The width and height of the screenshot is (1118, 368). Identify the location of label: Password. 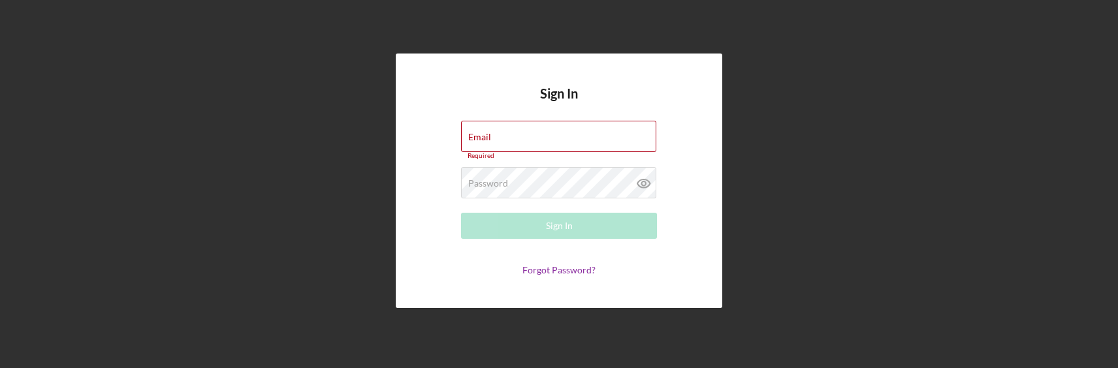
(488, 184).